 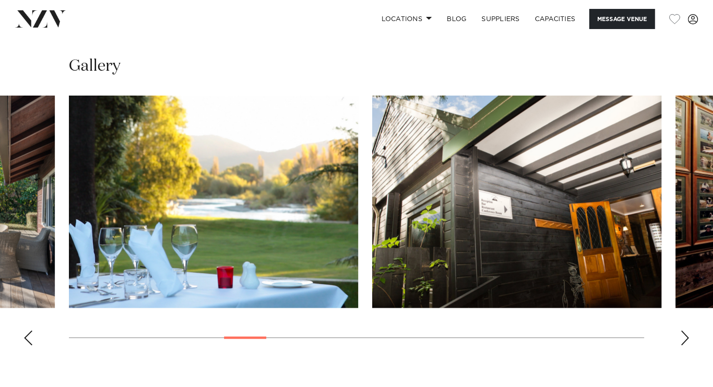 I want to click on img: nzv-logo.png, so click(x=40, y=19).